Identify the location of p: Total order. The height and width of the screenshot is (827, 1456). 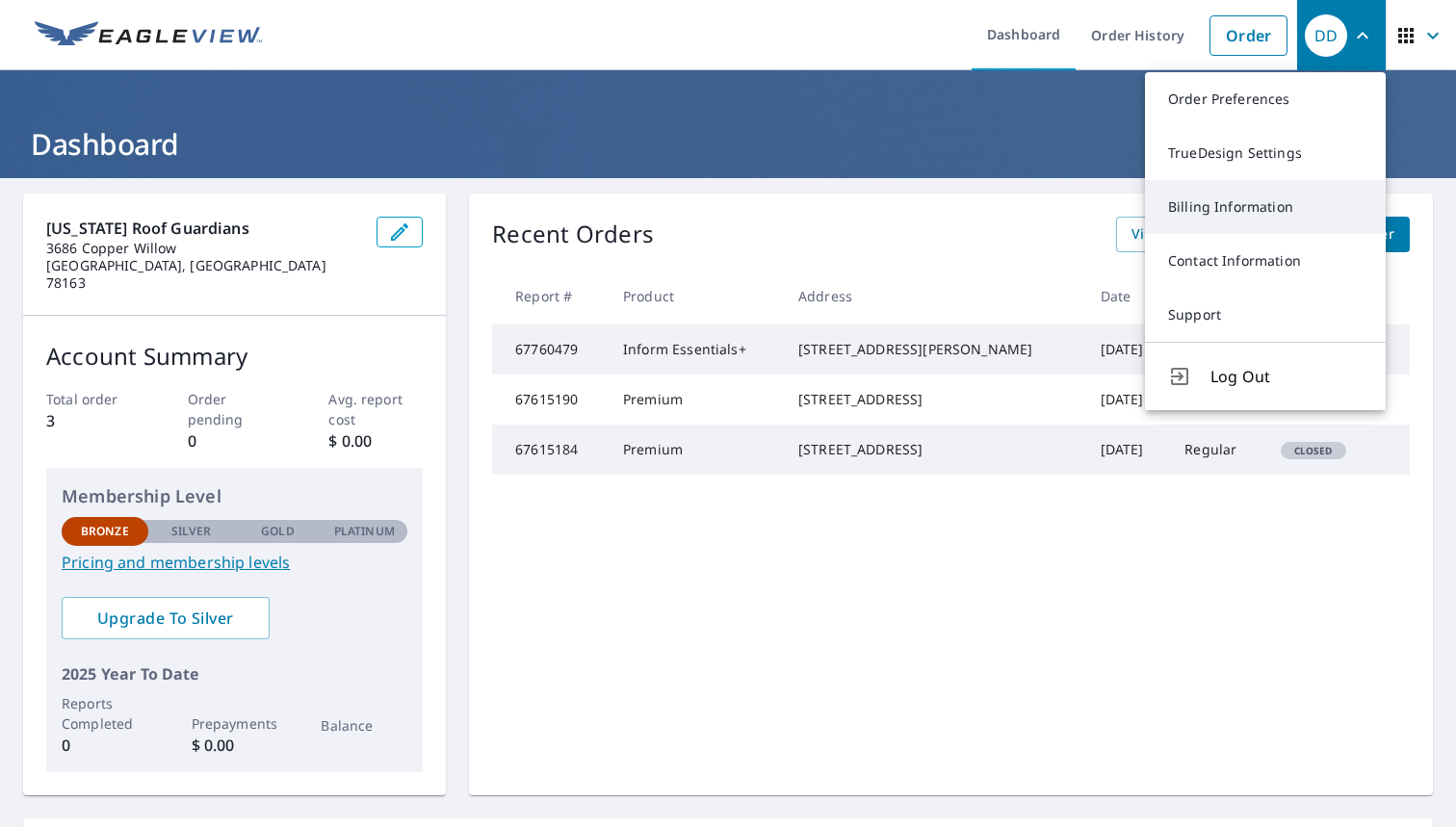
(93, 398).